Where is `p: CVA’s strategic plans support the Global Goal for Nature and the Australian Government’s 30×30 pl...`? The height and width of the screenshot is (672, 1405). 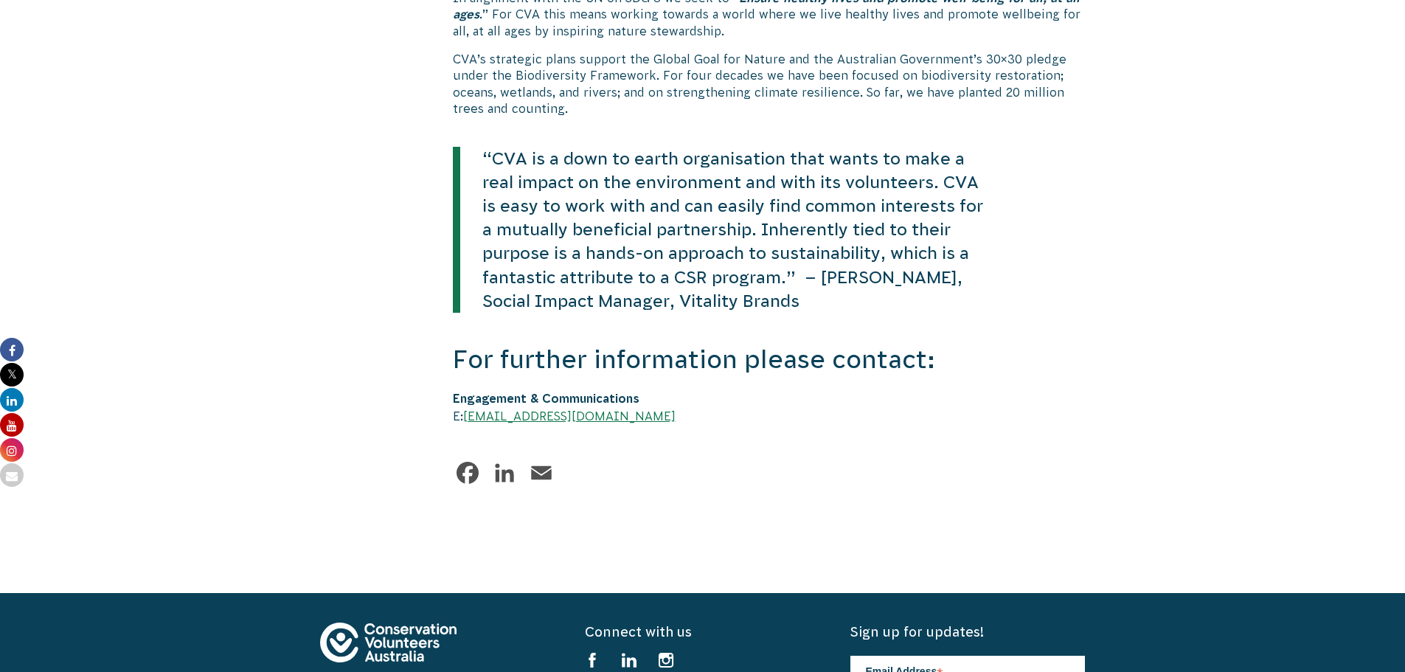 p: CVA’s strategic plans support the Global Goal for Nature and the Australian Government’s 30×30 pl... is located at coordinates (769, 84).